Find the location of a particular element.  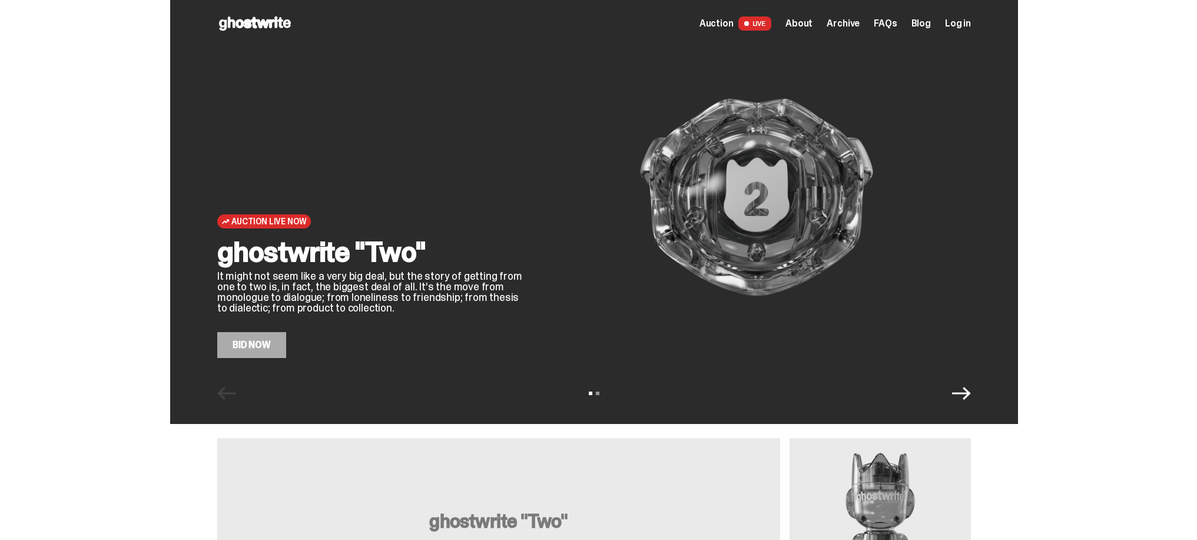

button: View slide 1 is located at coordinates (591, 393).